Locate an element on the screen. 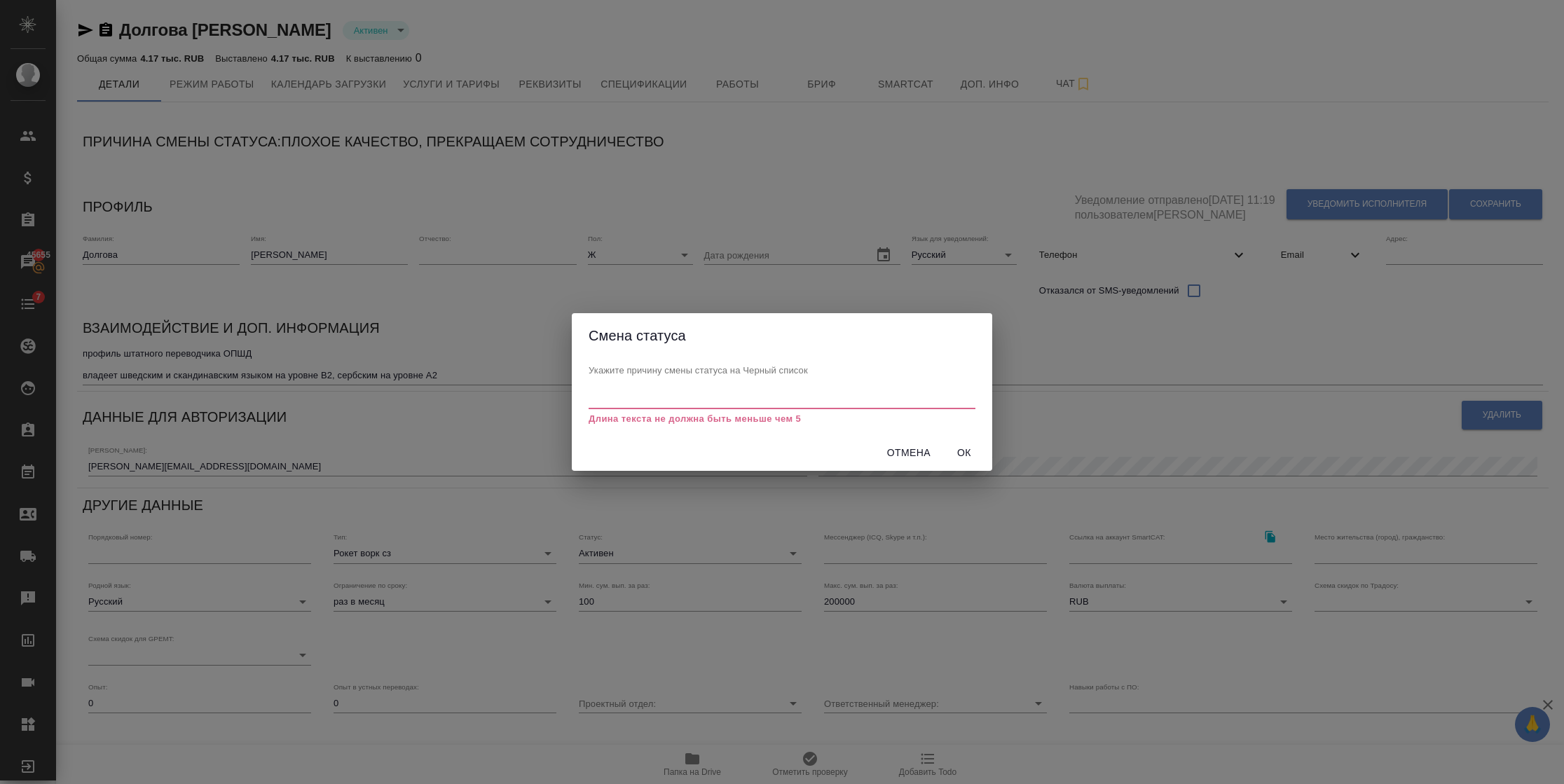 The width and height of the screenshot is (1564, 784). span: Ок is located at coordinates (964, 452).